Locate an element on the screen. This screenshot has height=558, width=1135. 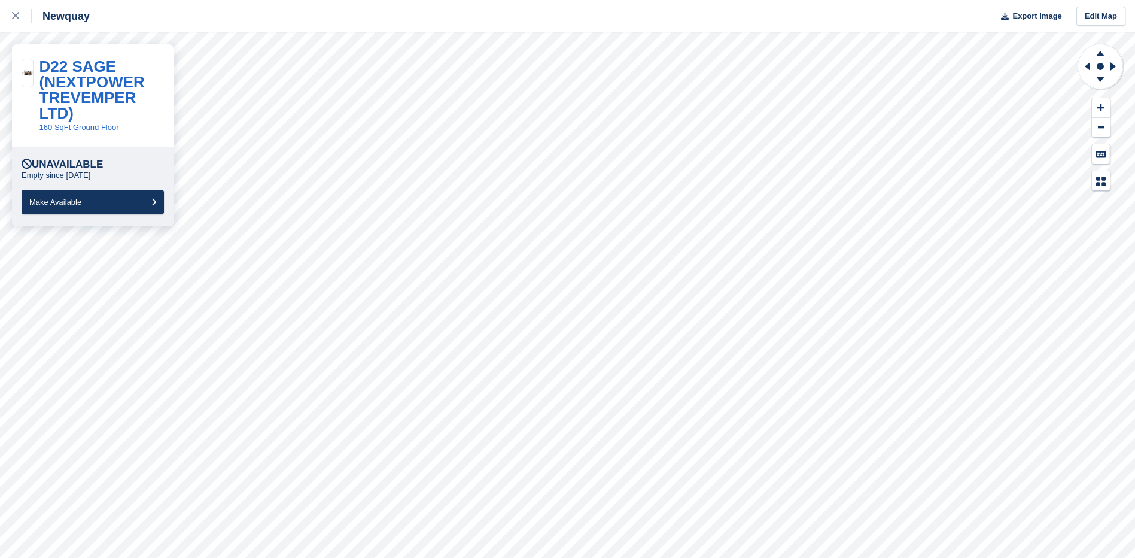
a: 160 SqFt Ground Floor is located at coordinates (79, 127).